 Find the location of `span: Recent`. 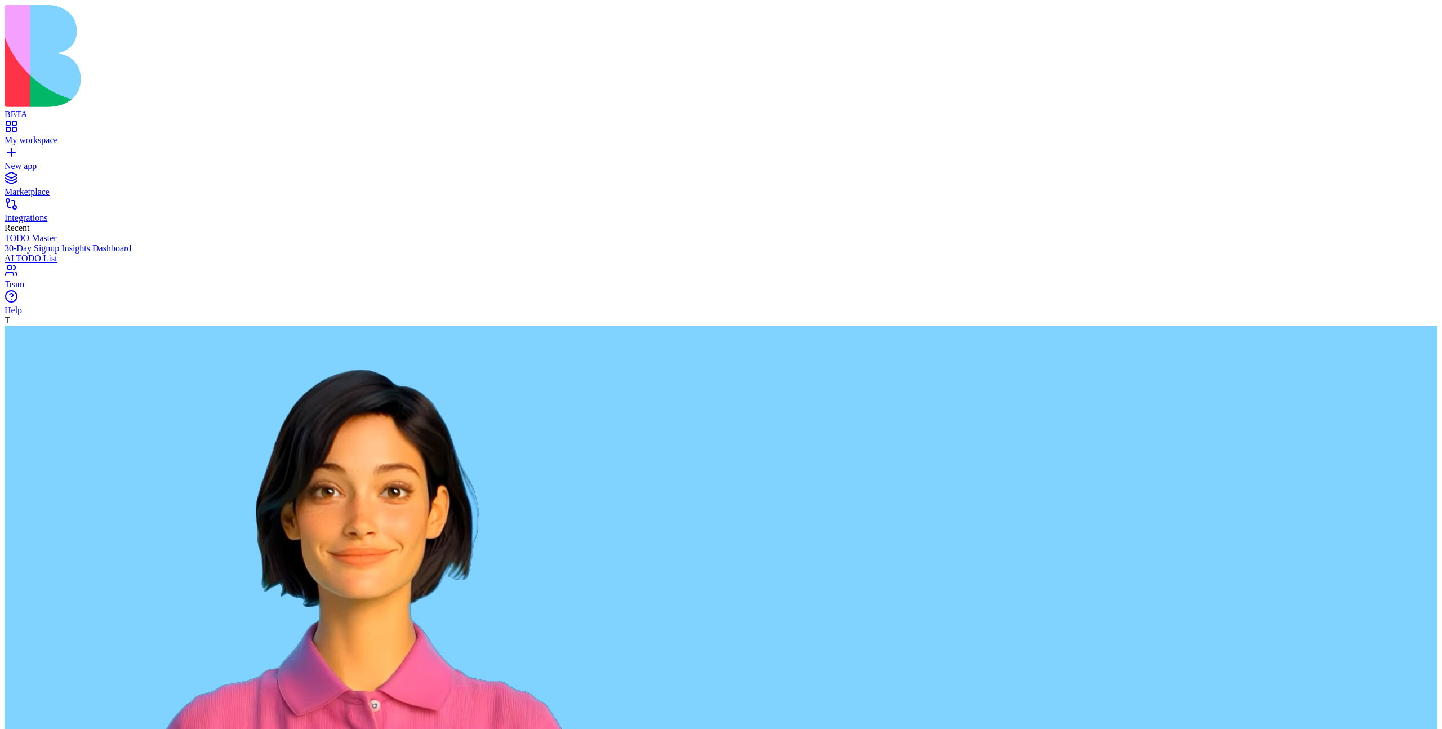

span: Recent is located at coordinates (17, 228).